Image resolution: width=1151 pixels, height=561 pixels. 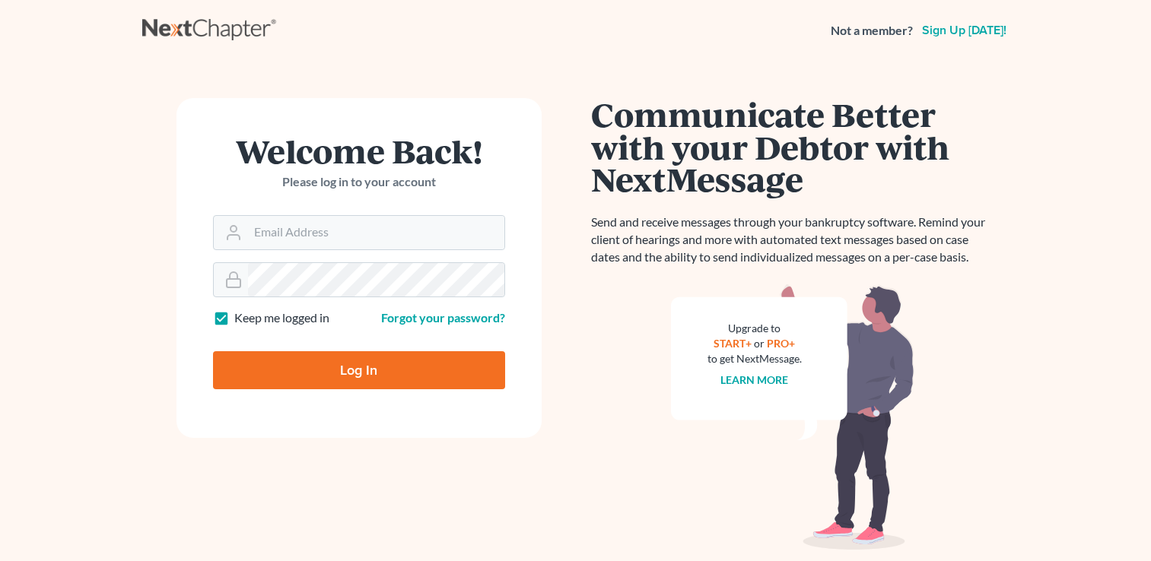 What do you see at coordinates (872, 30) in the screenshot?
I see `strong: Not a member?` at bounding box center [872, 30].